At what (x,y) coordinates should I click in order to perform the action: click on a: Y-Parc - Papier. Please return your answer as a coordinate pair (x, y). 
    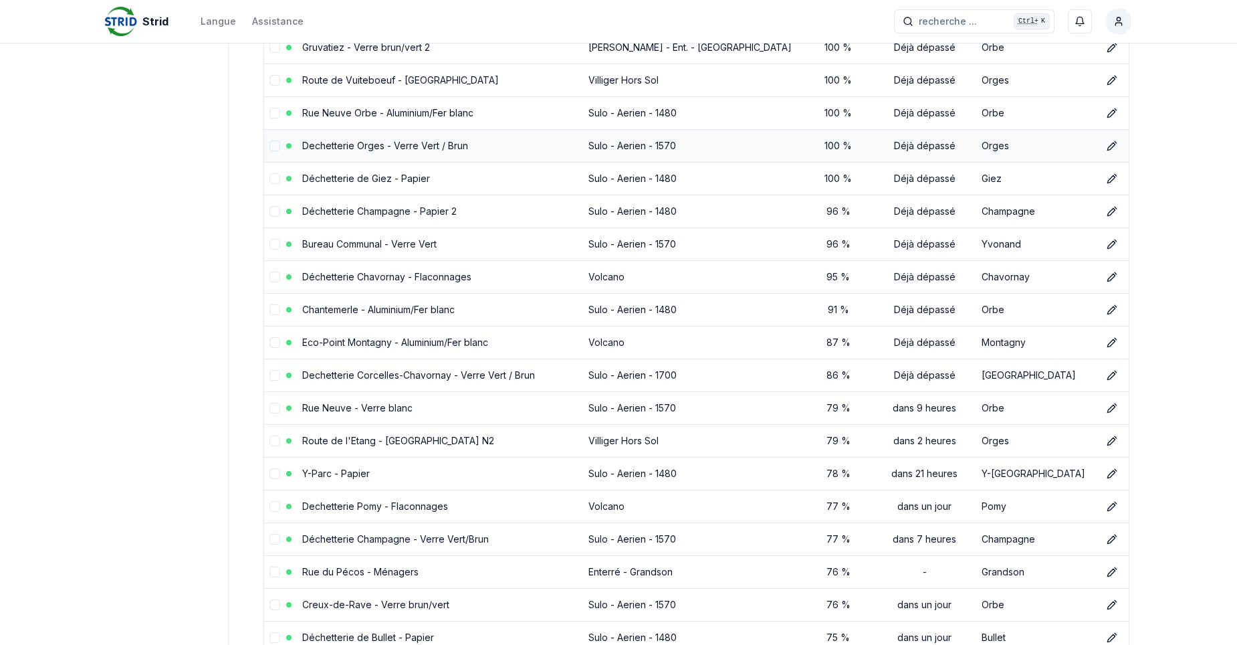
    Looking at the image, I should click on (336, 473).